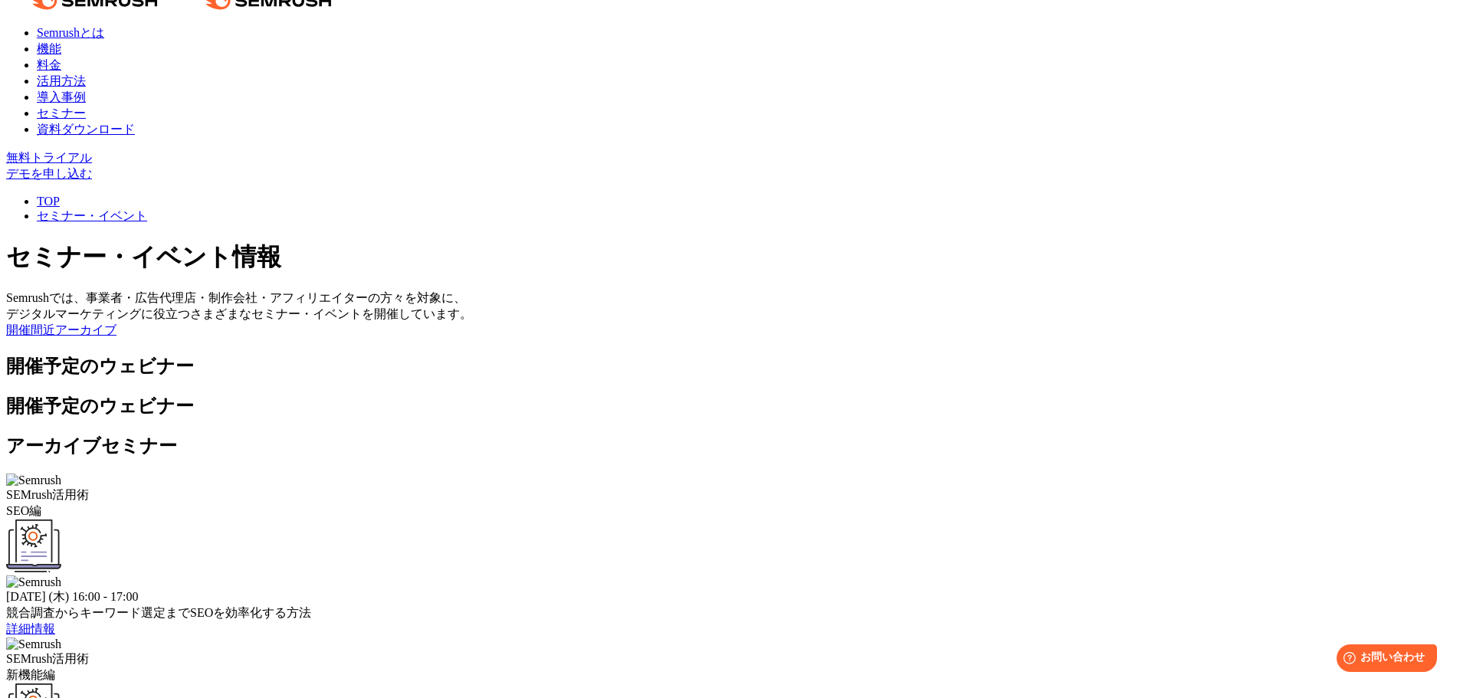 Image resolution: width=1460 pixels, height=698 pixels. I want to click on div: SEMrush活用術 SEO編, so click(729, 503).